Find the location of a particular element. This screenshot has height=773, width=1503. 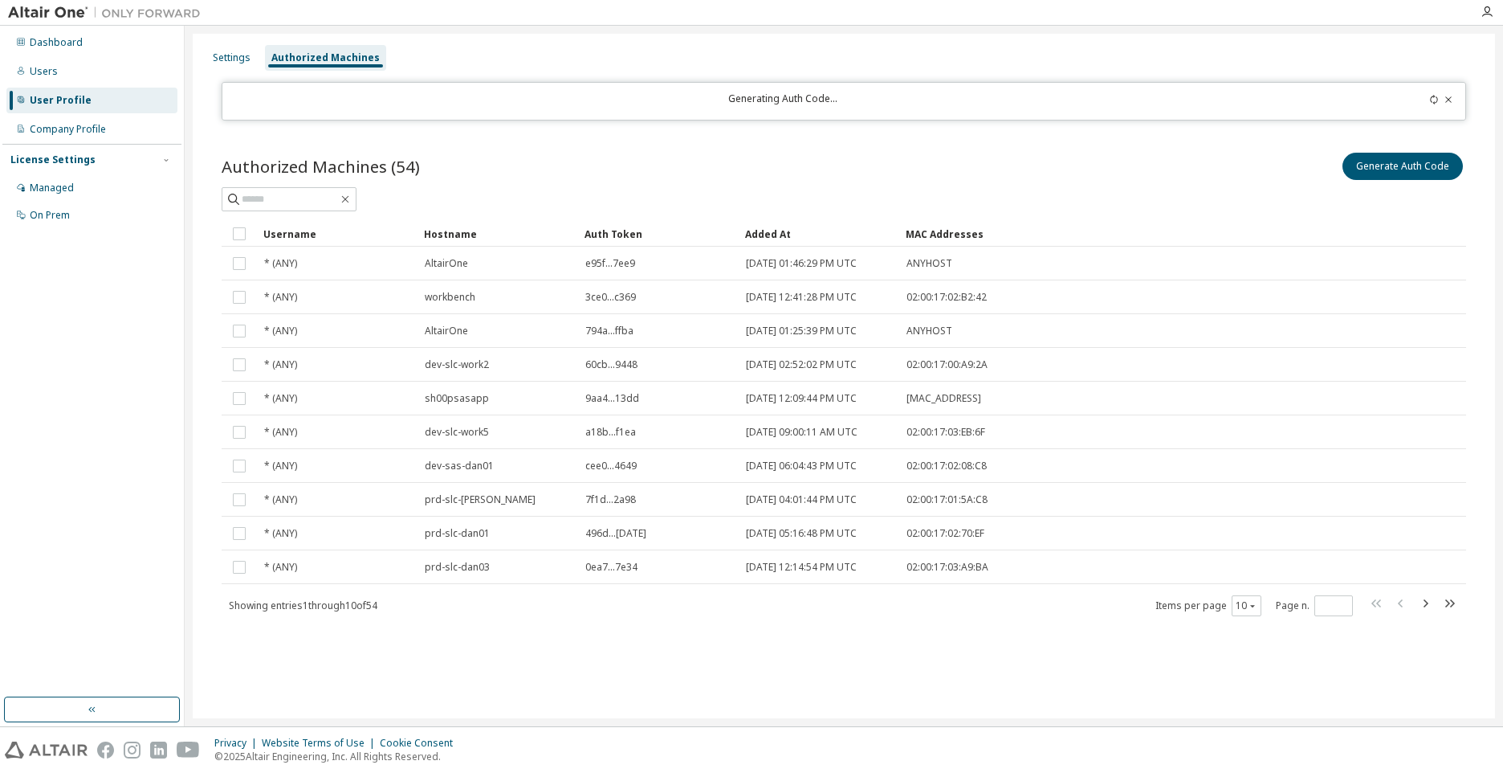

img: youtube.svg is located at coordinates (188, 749).